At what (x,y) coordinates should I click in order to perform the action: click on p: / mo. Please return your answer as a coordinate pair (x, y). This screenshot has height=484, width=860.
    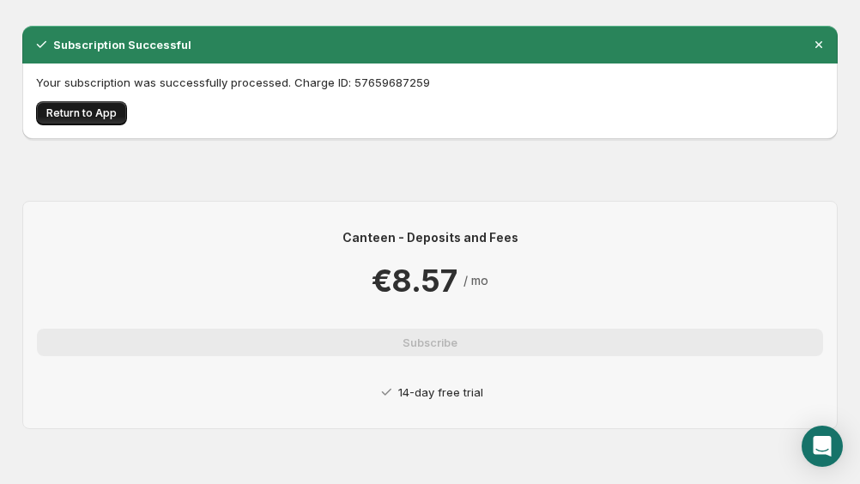
    Looking at the image, I should click on (476, 281).